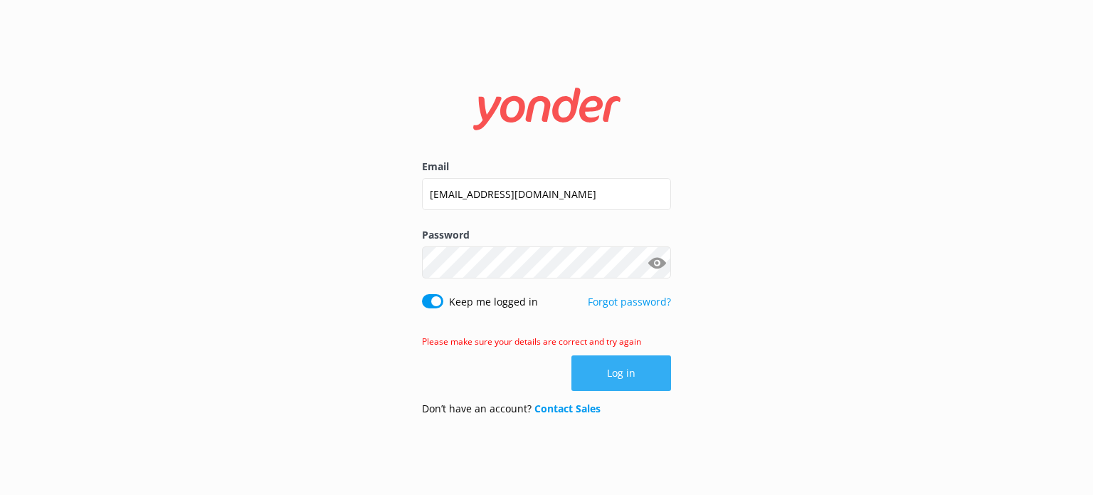 The image size is (1093, 495). I want to click on a: Forgot password?, so click(629, 301).